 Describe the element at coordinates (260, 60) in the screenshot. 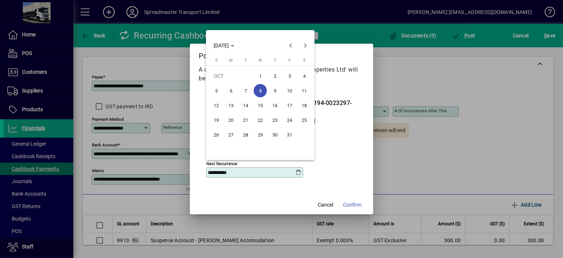

I see `span: W` at that location.